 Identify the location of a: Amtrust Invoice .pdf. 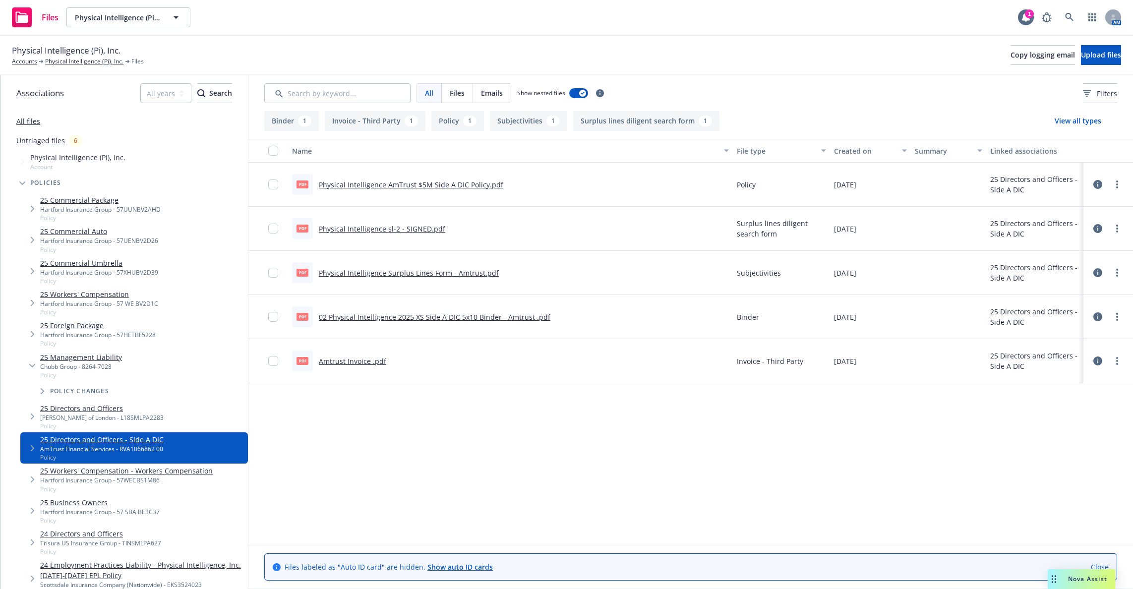
(353, 361).